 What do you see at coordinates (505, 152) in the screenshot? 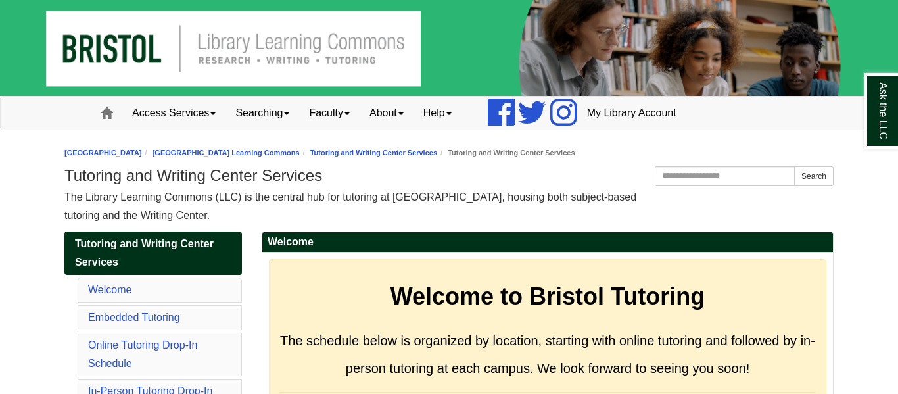
I see `li: Tutoring and Writing Center Services` at bounding box center [505, 152].